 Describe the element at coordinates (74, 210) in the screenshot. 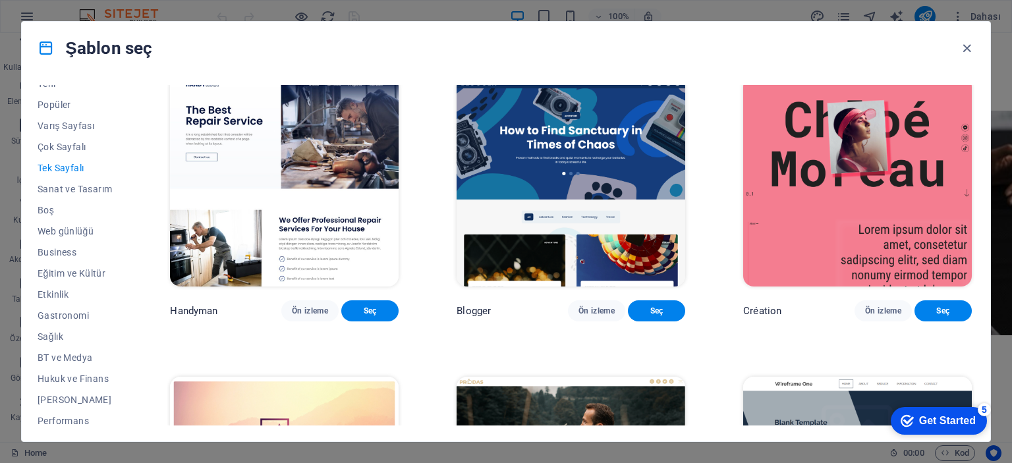

I see `span: Boş` at that location.